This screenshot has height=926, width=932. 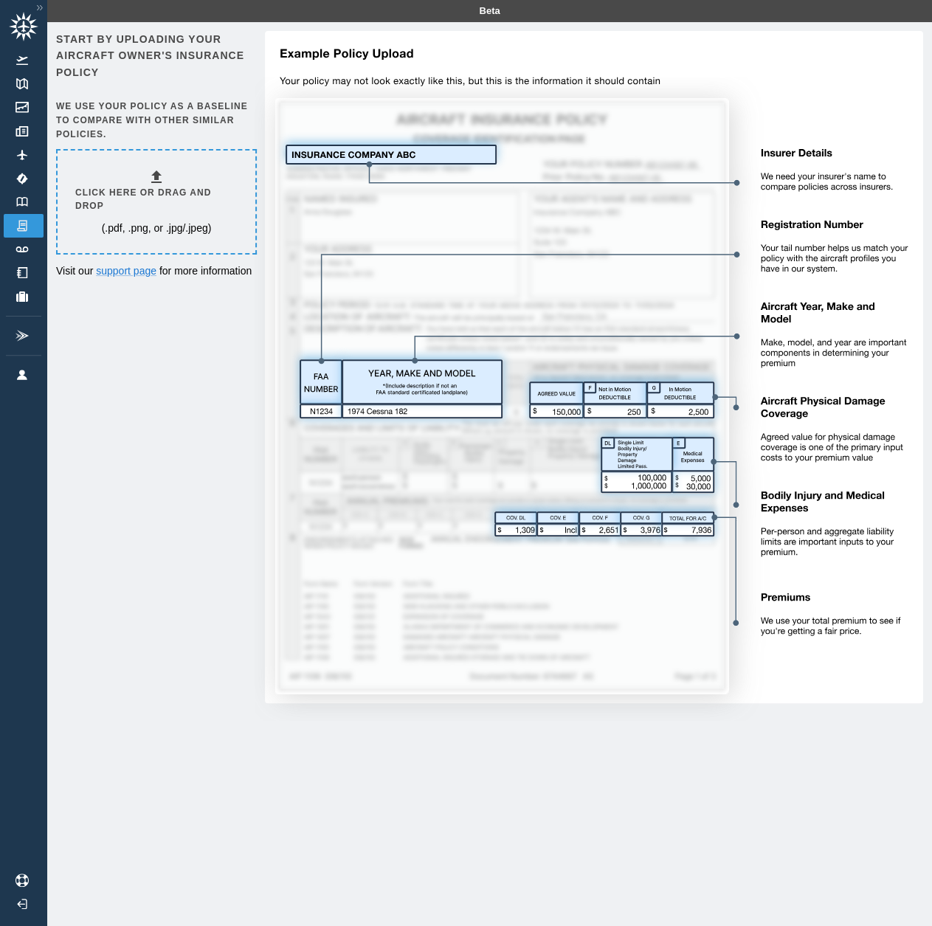 What do you see at coordinates (155, 120) in the screenshot?
I see `h6: We use your policy as a baseline to compare with other similar policies.` at bounding box center [155, 120].